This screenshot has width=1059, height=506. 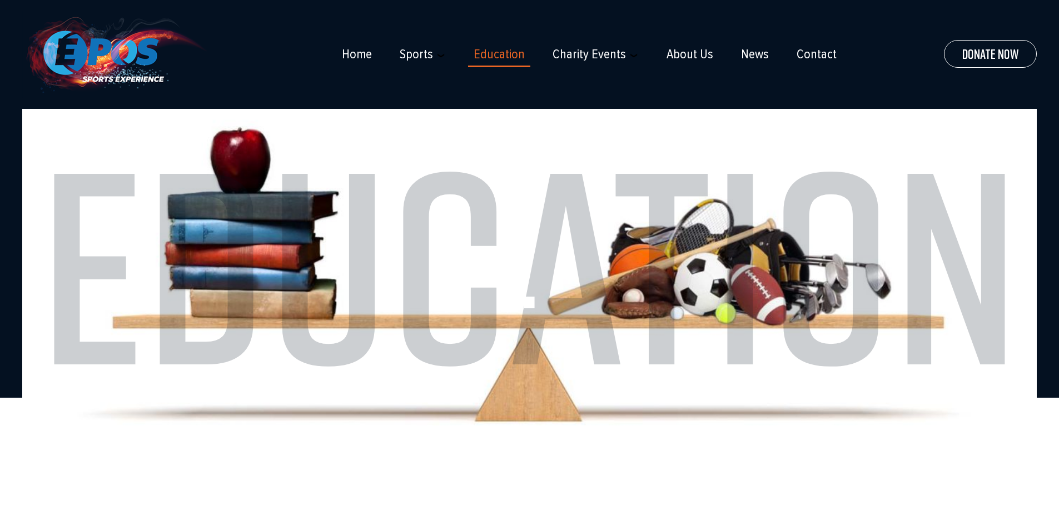 What do you see at coordinates (357, 54) in the screenshot?
I see `a: Home` at bounding box center [357, 54].